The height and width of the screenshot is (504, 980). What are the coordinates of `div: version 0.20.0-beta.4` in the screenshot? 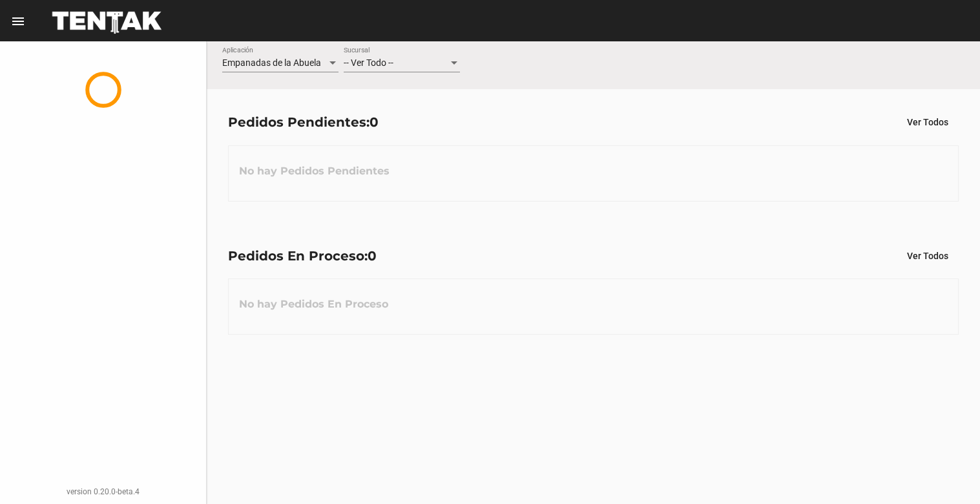 It's located at (103, 492).